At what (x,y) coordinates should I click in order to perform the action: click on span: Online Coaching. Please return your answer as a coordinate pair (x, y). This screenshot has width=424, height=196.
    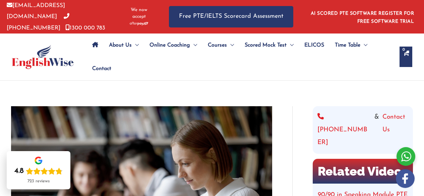
    Looking at the image, I should click on (170, 45).